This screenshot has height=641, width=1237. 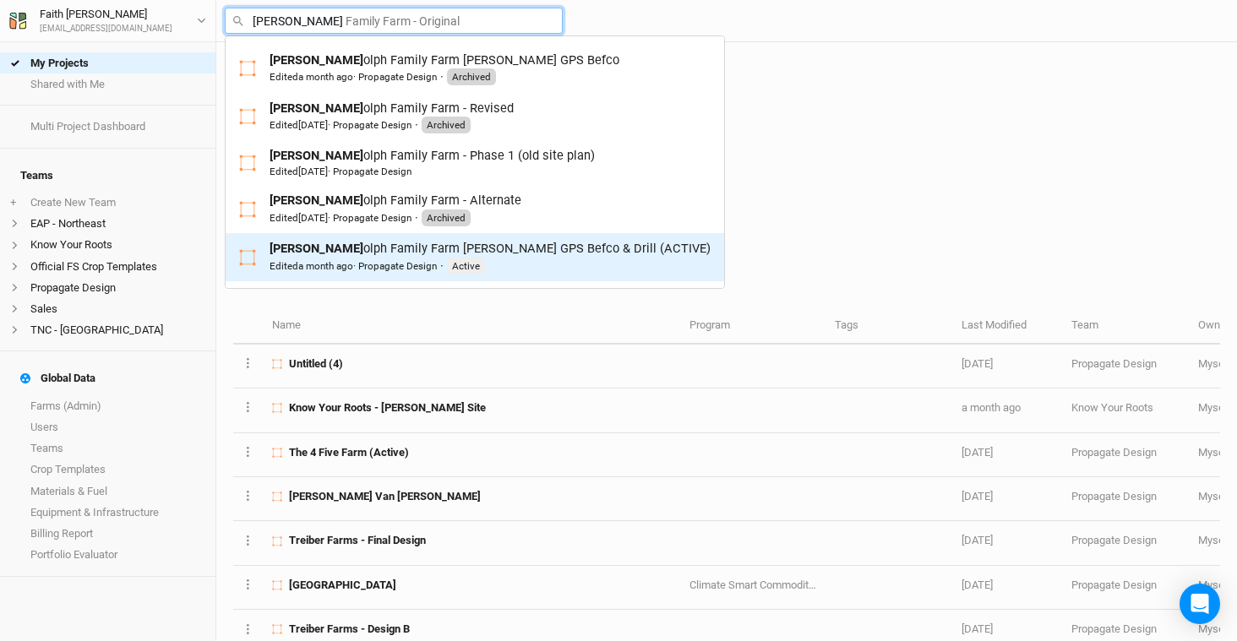 What do you see at coordinates (756, 585) in the screenshot?
I see `span: Climate Smart Commodities` at bounding box center [756, 585].